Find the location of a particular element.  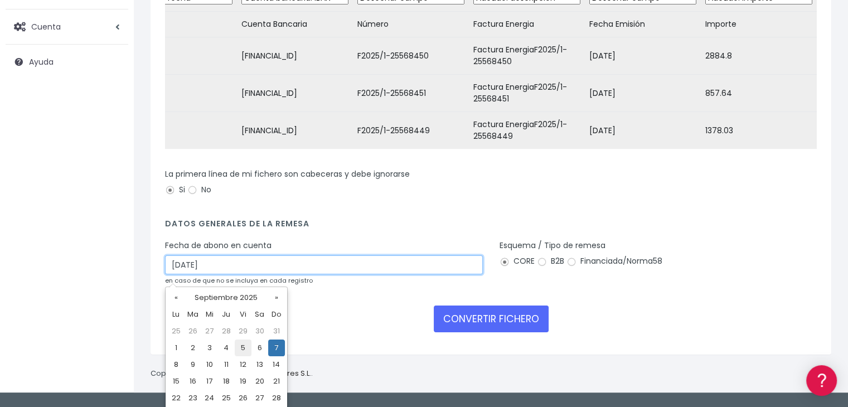

td: 15 is located at coordinates (176, 381).